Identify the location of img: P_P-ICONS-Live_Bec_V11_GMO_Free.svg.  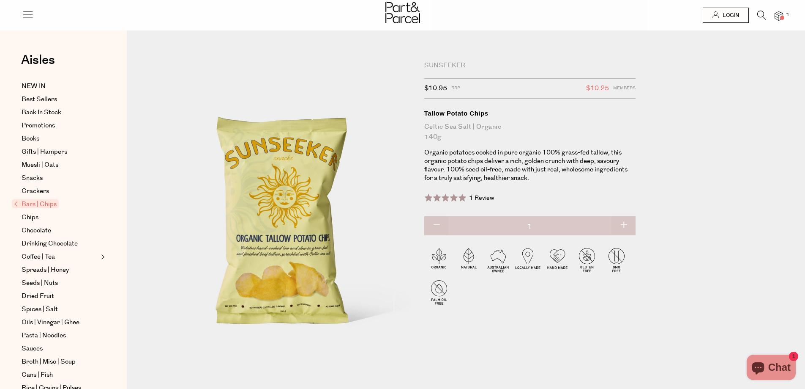
(617, 260).